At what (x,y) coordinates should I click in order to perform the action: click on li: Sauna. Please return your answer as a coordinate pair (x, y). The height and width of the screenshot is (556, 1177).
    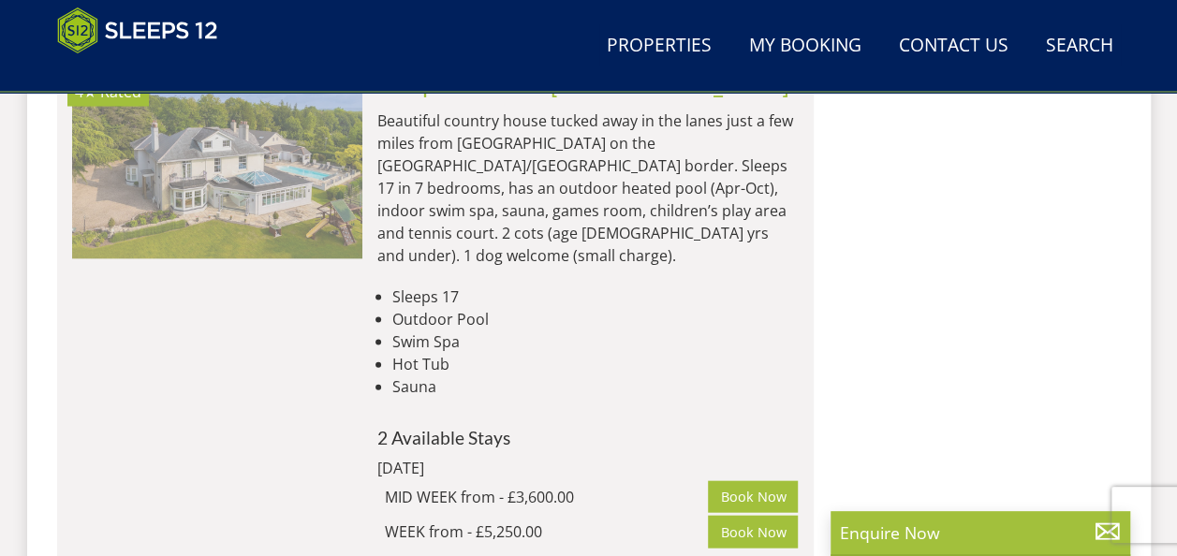
    Looking at the image, I should click on (596, 387).